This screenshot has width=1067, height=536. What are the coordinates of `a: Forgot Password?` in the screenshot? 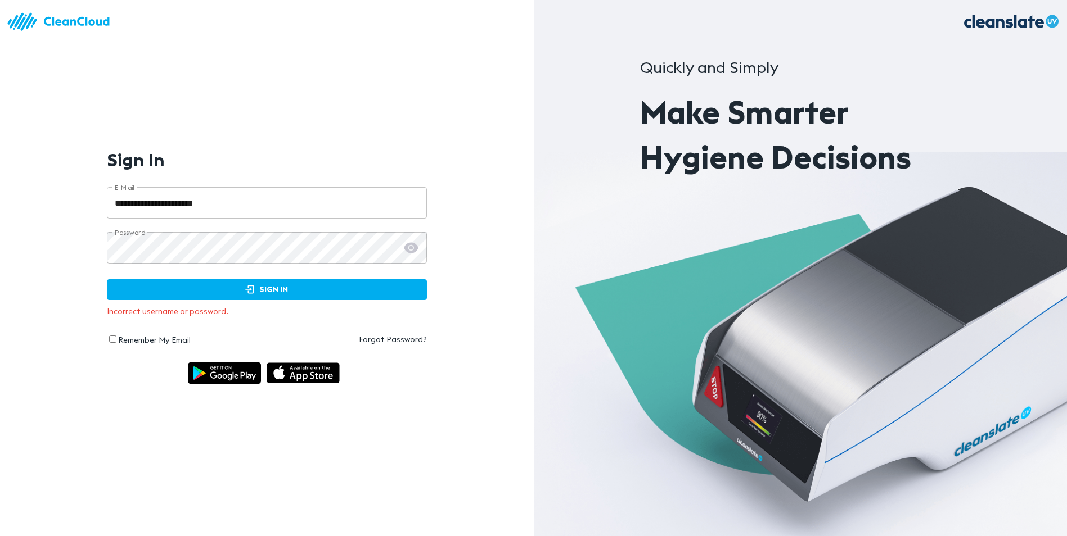 It's located at (346, 340).